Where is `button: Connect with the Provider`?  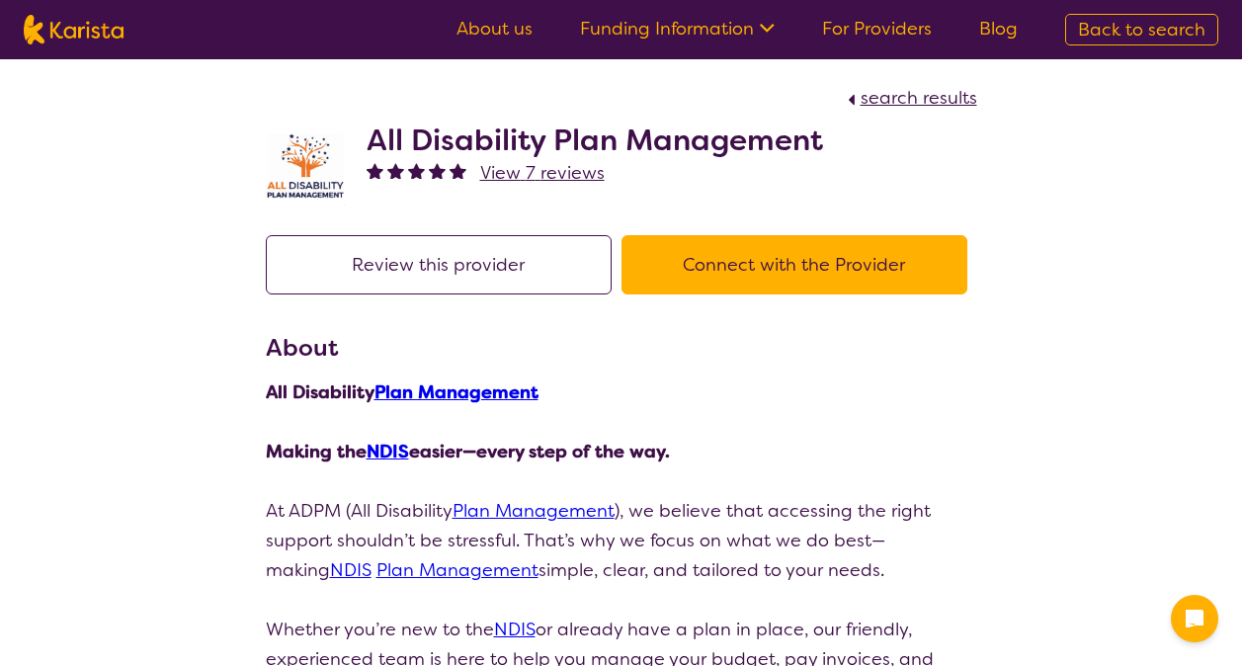
button: Connect with the Provider is located at coordinates (794, 265).